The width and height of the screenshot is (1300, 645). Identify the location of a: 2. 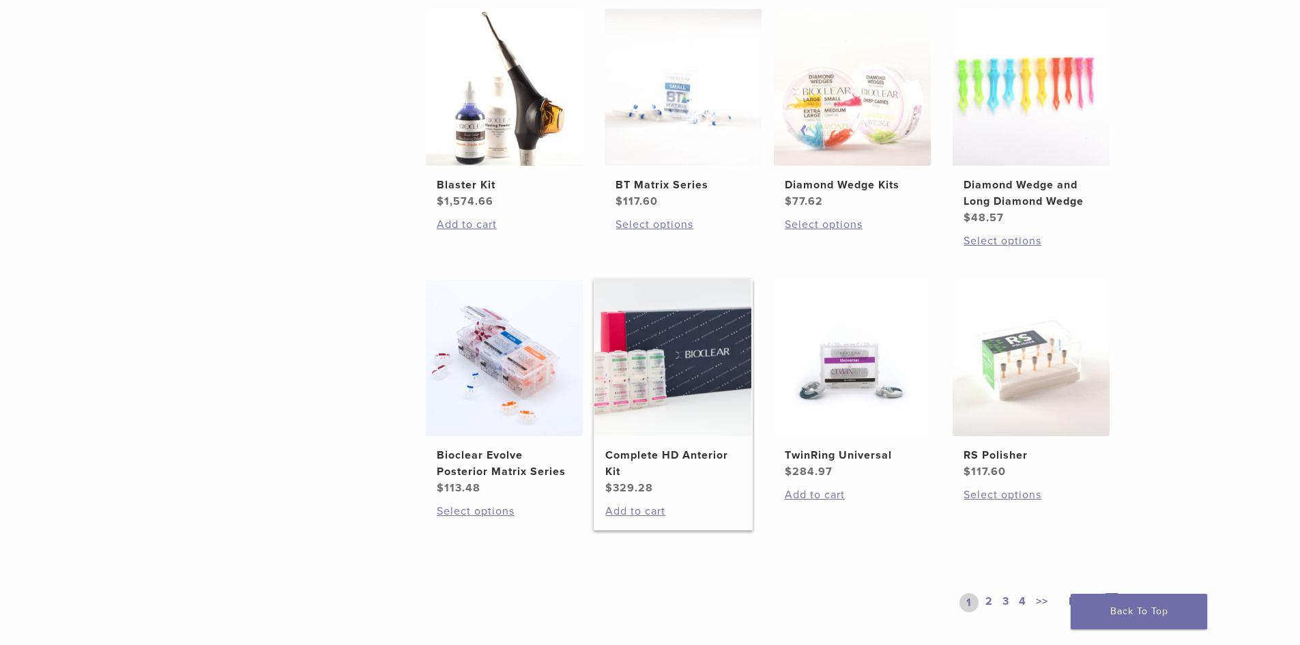
(989, 603).